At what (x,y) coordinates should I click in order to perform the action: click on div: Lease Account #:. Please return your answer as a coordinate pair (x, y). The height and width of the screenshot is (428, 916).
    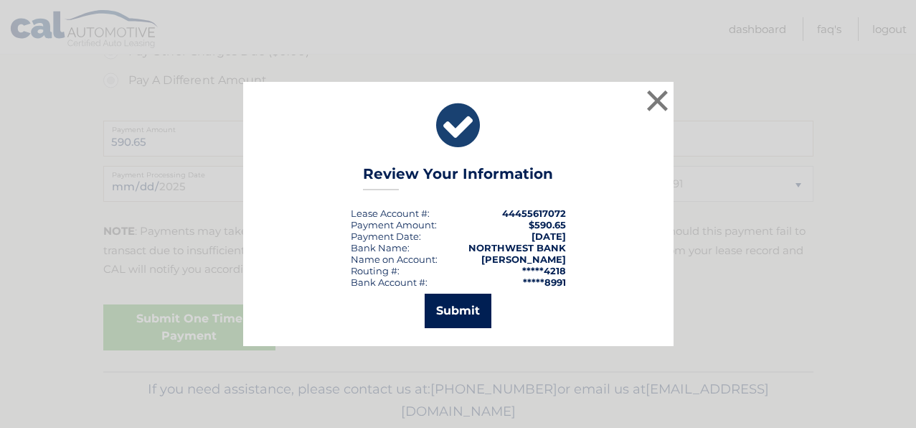
    Looking at the image, I should click on (390, 213).